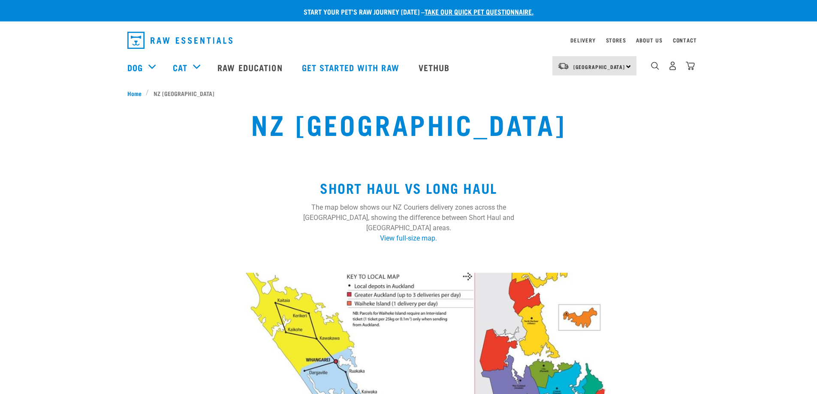  What do you see at coordinates (137, 93) in the screenshot?
I see `a: Home` at bounding box center [137, 93].